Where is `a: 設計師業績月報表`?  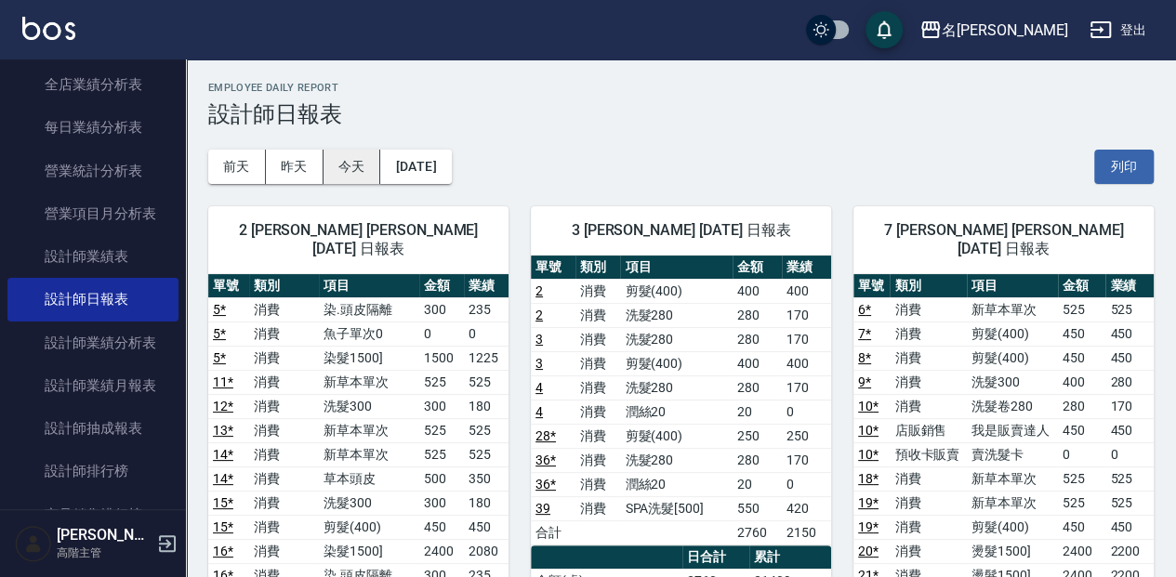 a: 設計師業績月報表 is located at coordinates (93, 386).